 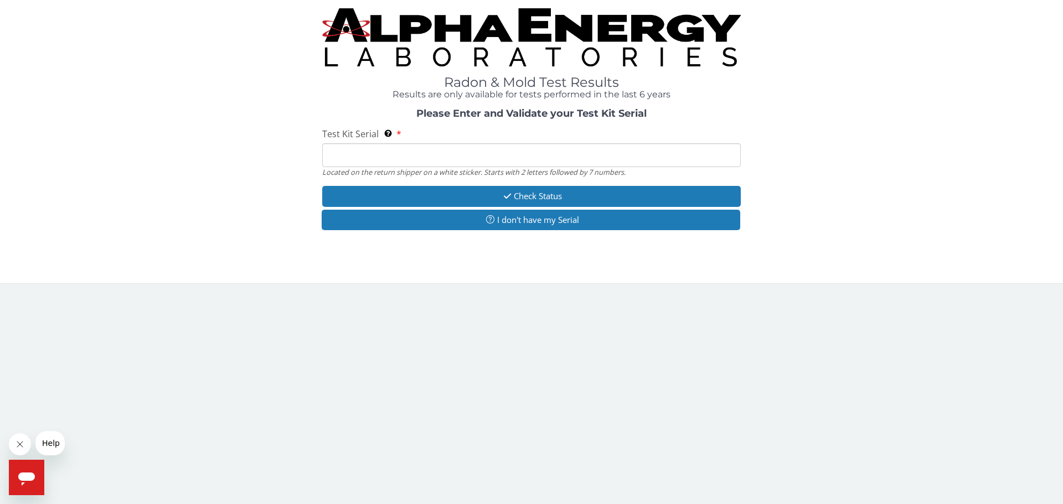 What do you see at coordinates (532, 114) in the screenshot?
I see `strong: Please Enter and Validate your Test Kit Serial` at bounding box center [532, 114].